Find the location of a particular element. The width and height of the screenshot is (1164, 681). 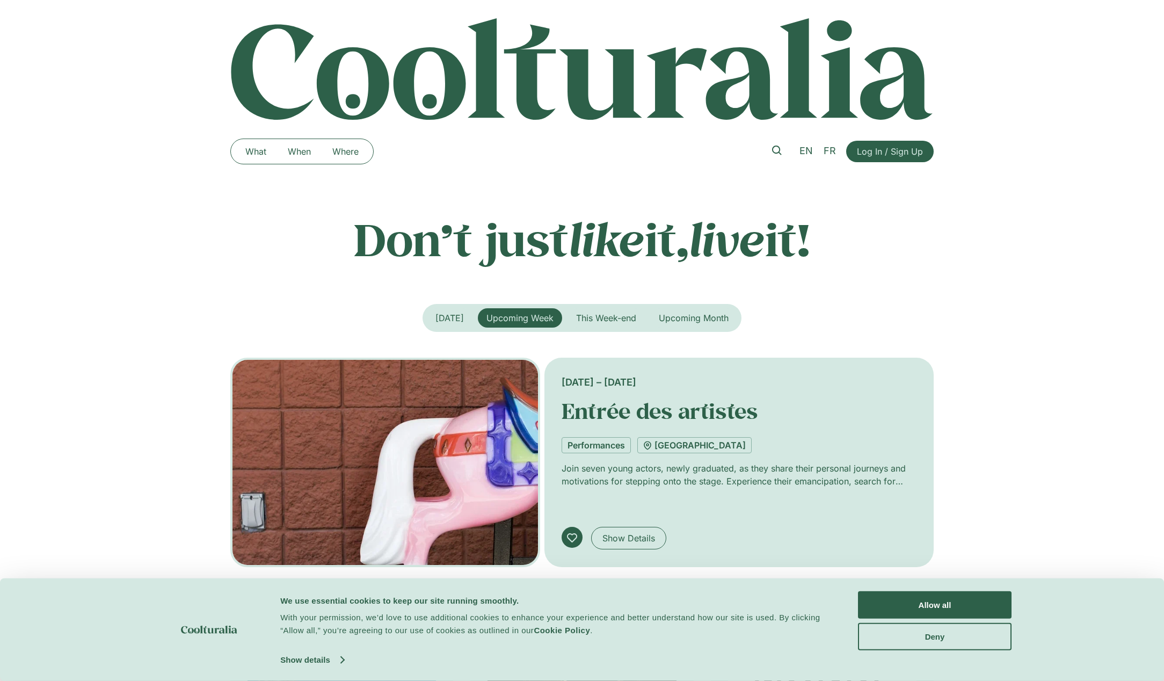

em: live is located at coordinates (727, 238).